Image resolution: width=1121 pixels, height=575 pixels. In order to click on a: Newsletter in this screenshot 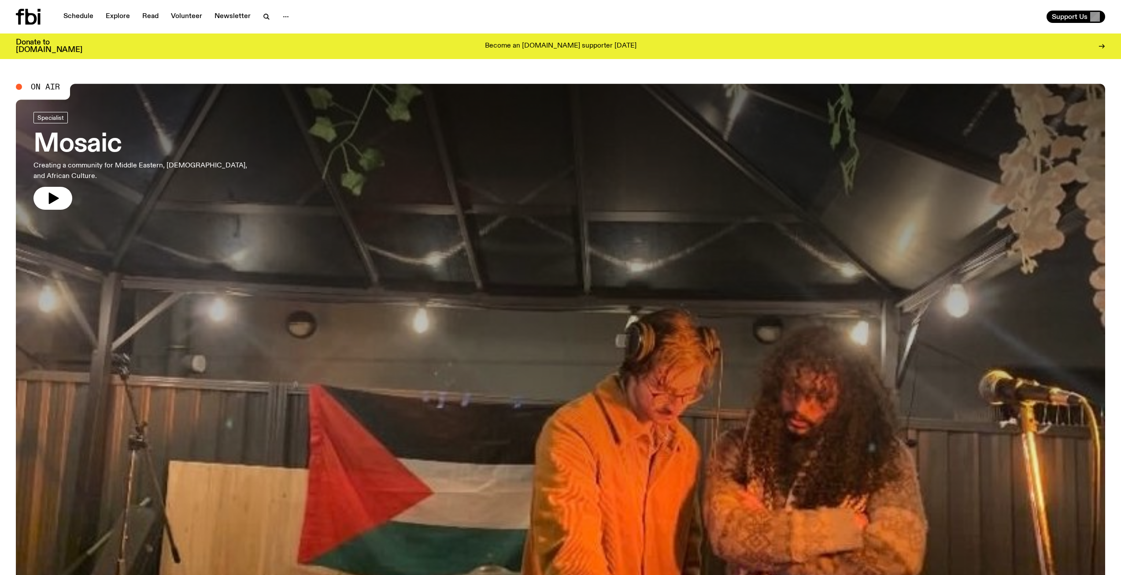, I will do `click(233, 17)`.